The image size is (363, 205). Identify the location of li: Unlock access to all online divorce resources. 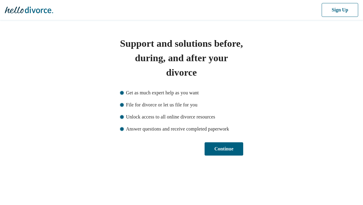
(181, 117).